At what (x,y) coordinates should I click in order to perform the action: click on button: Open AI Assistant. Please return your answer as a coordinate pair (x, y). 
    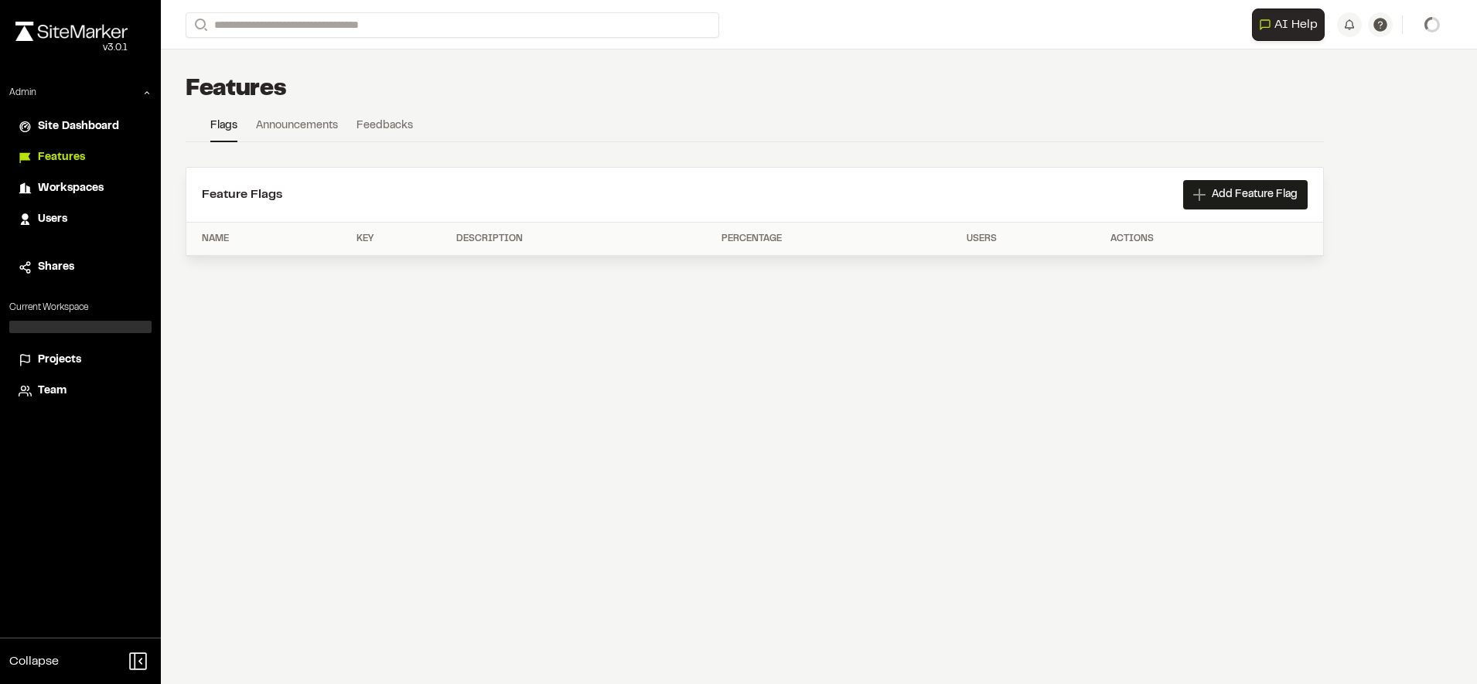
    Looking at the image, I should click on (1288, 25).